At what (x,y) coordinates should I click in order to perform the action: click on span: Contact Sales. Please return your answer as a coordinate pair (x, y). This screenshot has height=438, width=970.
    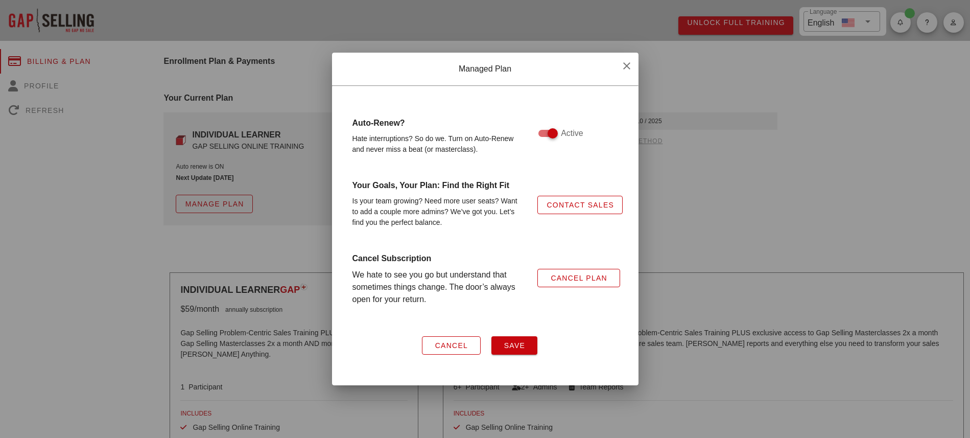
    Looking at the image, I should click on (579, 205).